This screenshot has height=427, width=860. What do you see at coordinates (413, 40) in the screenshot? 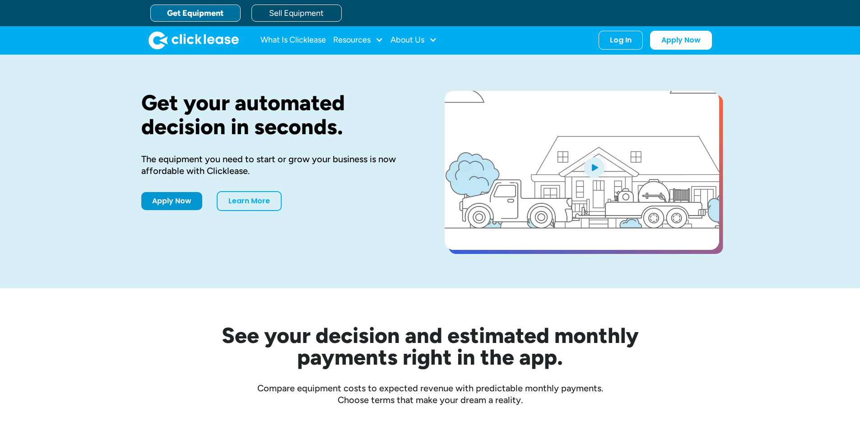
I see `div: About Us` at bounding box center [413, 40].